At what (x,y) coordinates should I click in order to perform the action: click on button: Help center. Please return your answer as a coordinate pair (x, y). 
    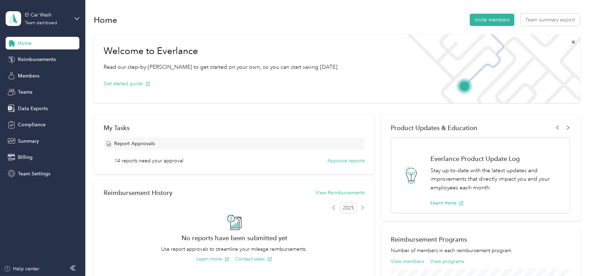
    Looking at the image, I should click on (22, 269).